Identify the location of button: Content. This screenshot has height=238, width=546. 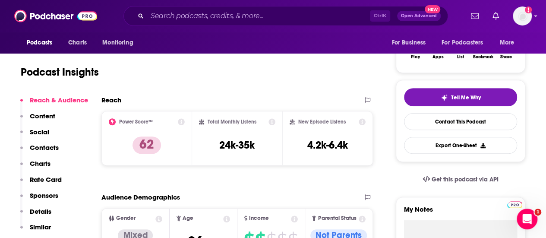
(38, 120).